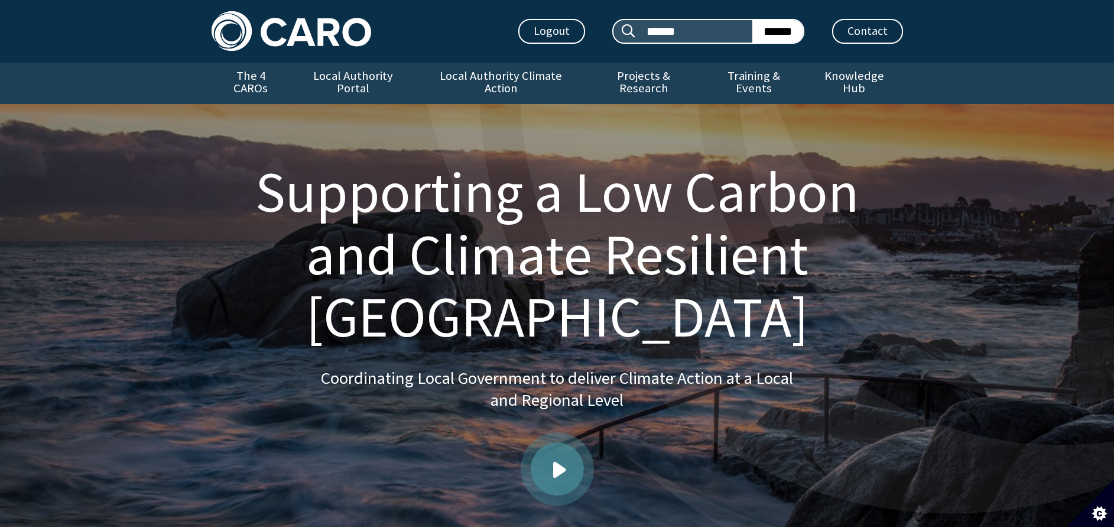 The image size is (1114, 527). I want to click on button: Set cookie preferences, so click(1090, 503).